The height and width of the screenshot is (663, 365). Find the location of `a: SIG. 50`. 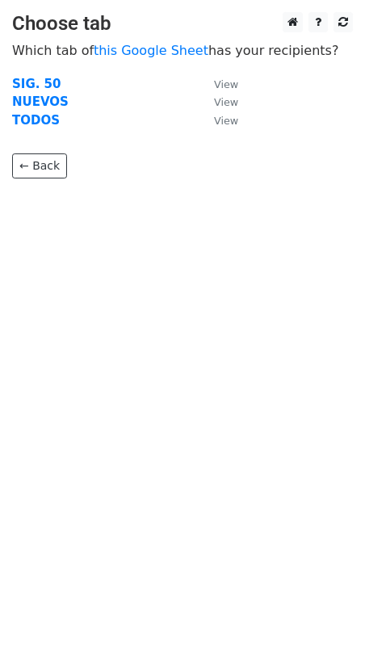

a: SIG. 50 is located at coordinates (36, 84).